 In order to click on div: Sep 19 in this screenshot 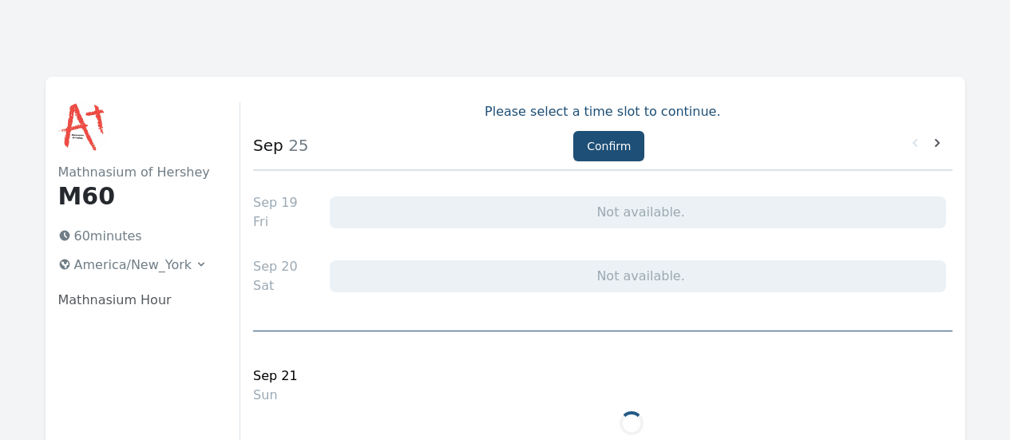, I will do `click(275, 203)`.